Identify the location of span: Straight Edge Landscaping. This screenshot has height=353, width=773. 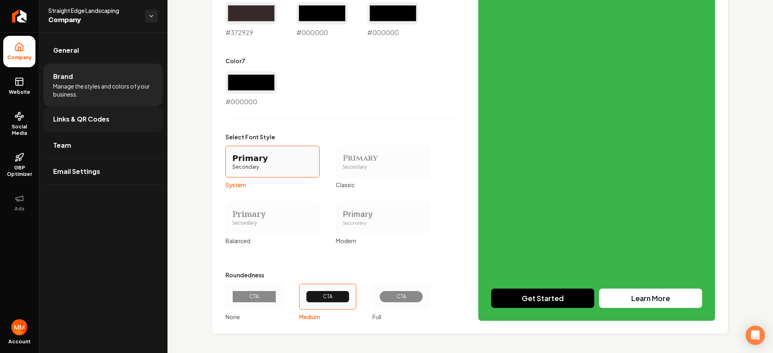
(93, 10).